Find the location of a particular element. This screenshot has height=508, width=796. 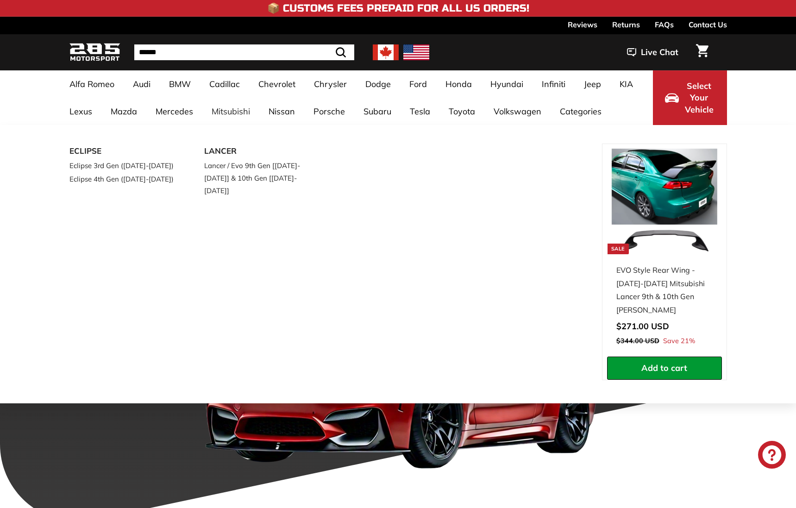

span: Live Chat is located at coordinates (660, 52).